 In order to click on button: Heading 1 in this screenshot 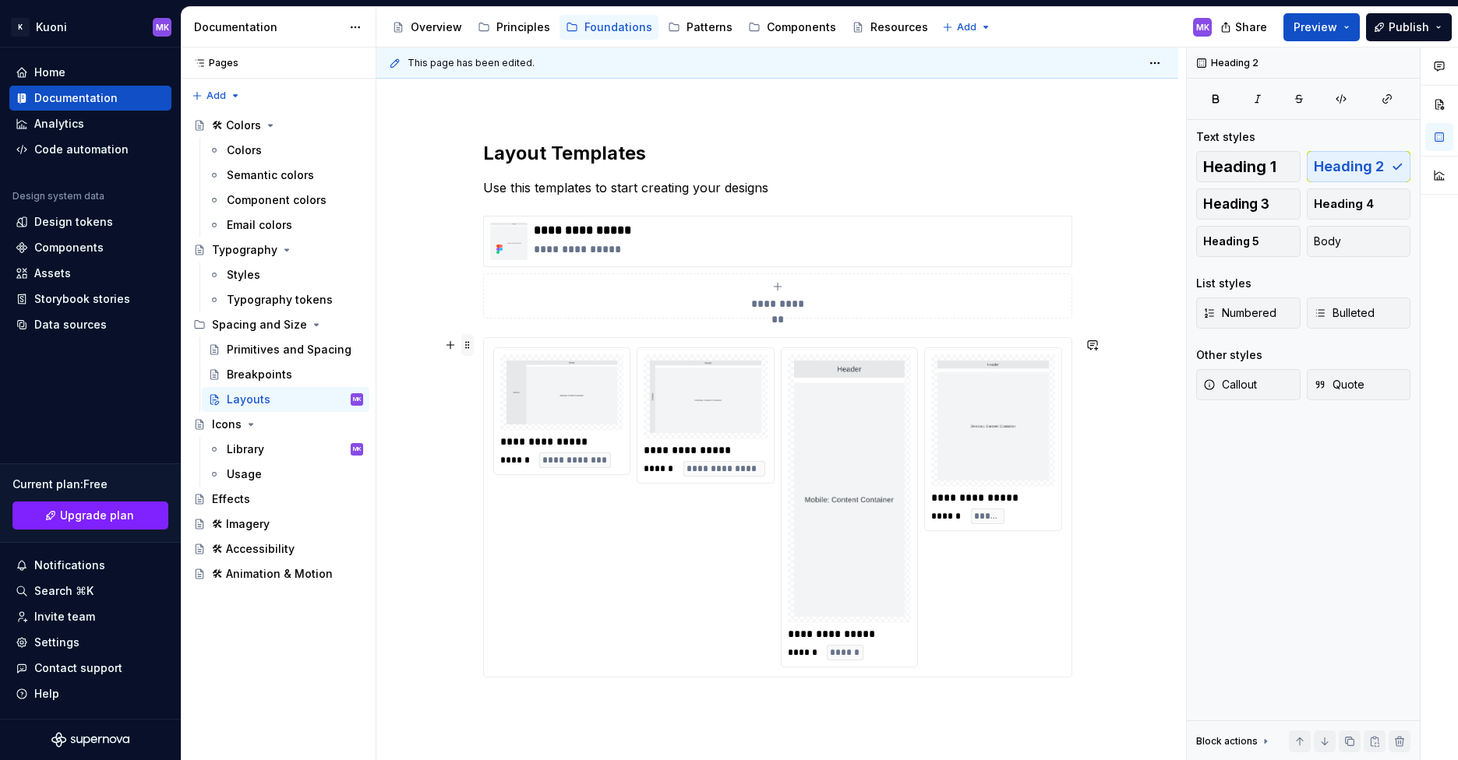, I will do `click(1248, 167)`.